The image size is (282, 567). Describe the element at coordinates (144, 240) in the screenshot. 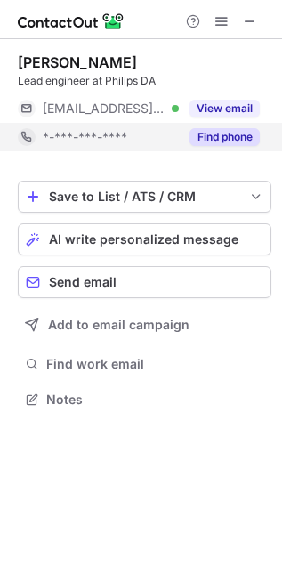

I see `button: AI write personalized message` at that location.